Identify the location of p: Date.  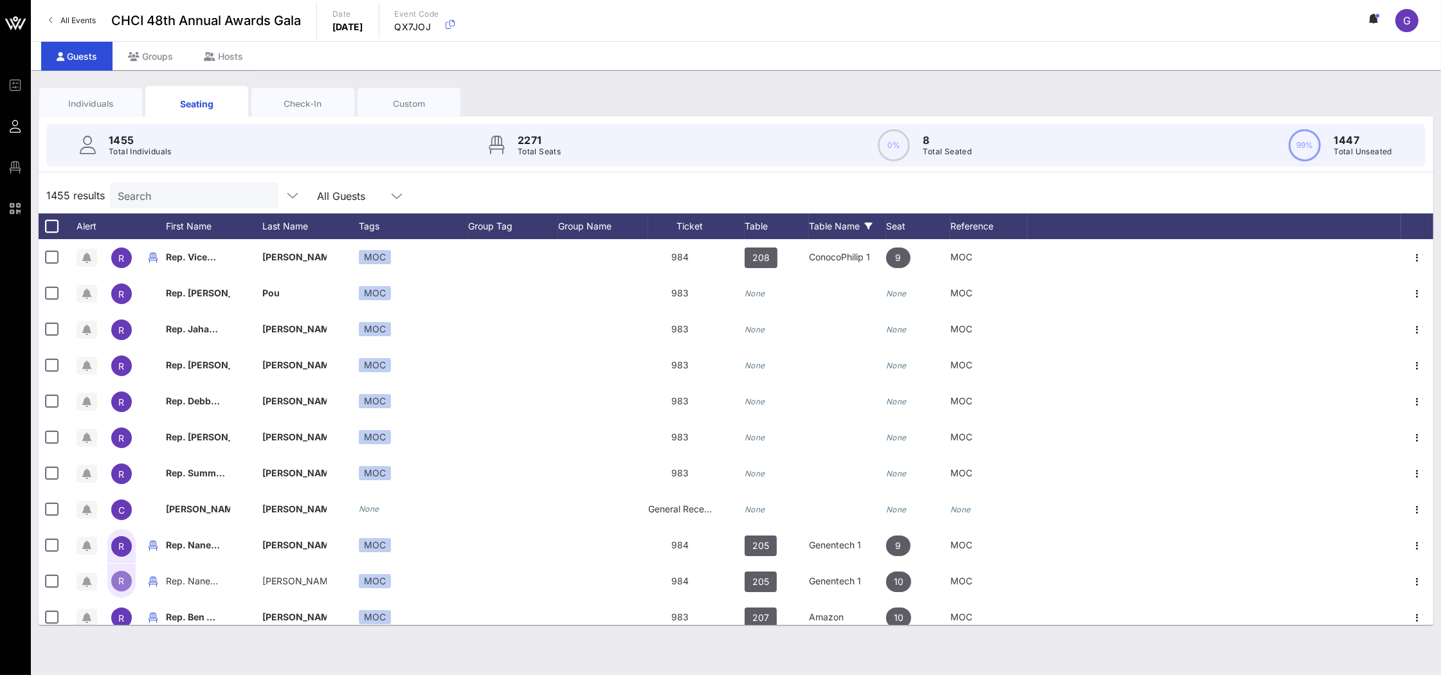
(348, 14).